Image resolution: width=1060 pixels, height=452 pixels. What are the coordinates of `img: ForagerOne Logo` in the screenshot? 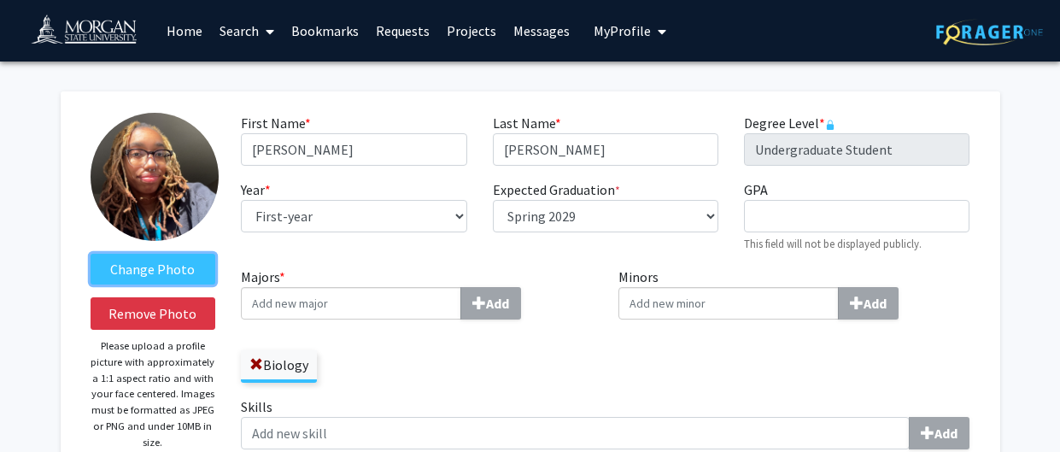 It's located at (989, 32).